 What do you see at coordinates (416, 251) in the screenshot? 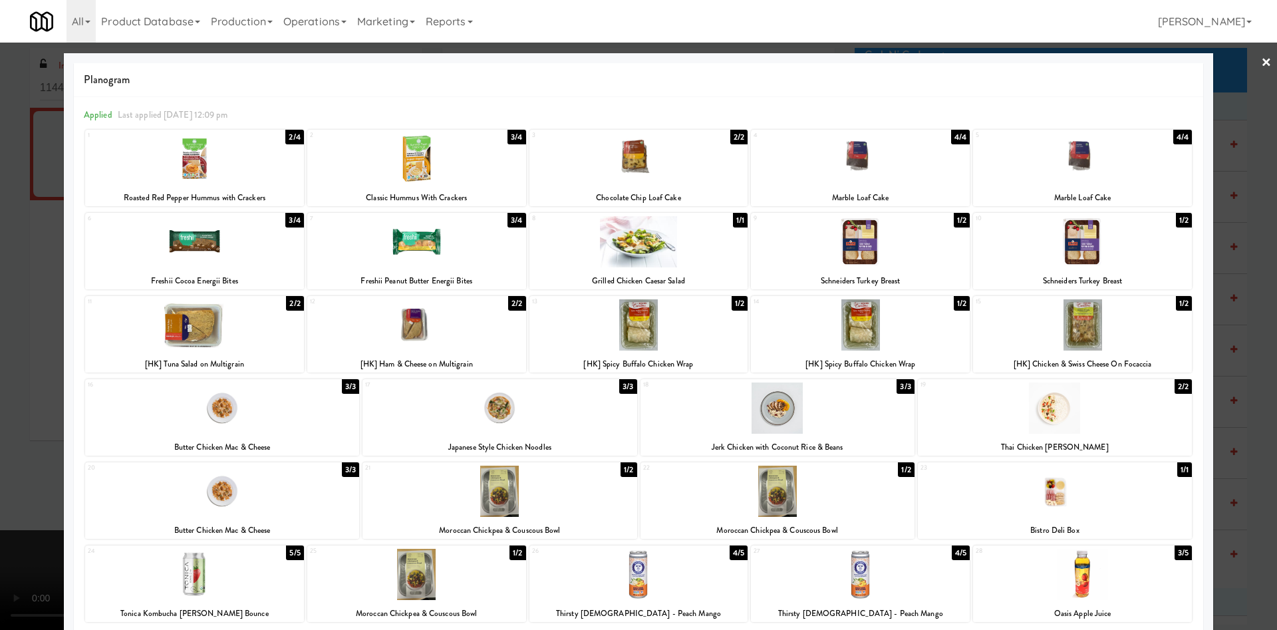
I see `div: 73/4Freshii Peanut Butter Energii Bites` at bounding box center [416, 251].